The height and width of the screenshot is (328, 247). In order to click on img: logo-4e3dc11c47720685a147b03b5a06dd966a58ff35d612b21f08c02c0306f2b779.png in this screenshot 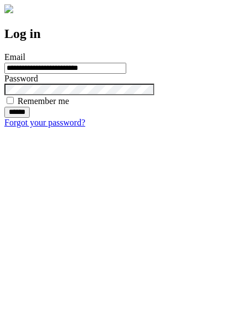, I will do `click(9, 9)`.